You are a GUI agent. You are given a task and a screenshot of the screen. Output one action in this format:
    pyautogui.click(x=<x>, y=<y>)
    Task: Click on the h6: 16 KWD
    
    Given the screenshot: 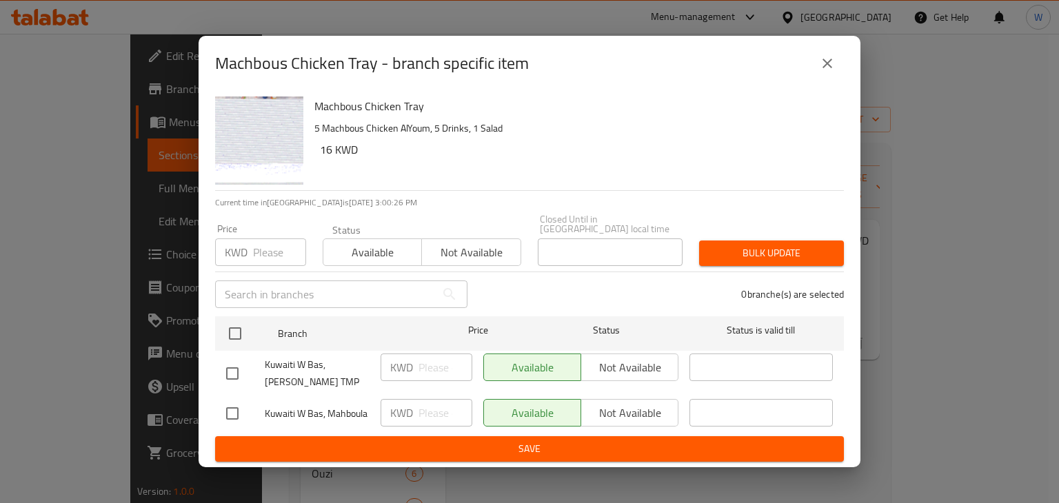 What is the action you would take?
    pyautogui.click(x=576, y=150)
    